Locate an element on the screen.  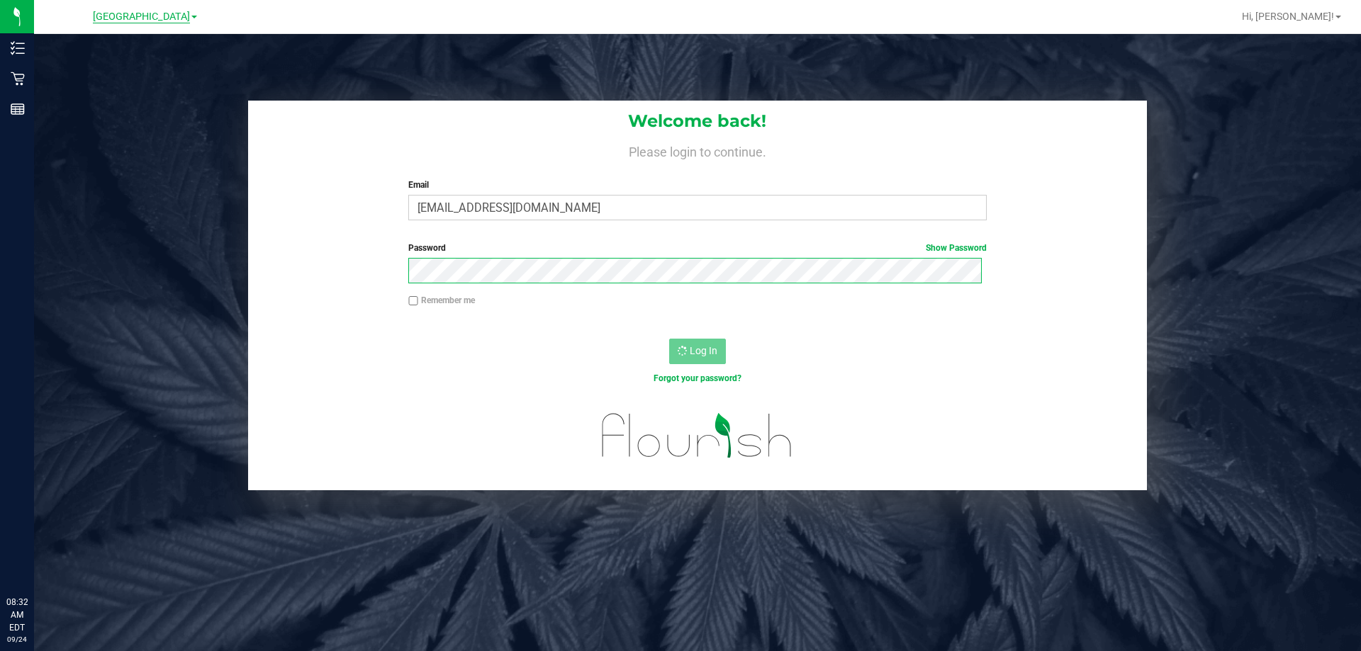
label: Remember me is located at coordinates (441, 300).